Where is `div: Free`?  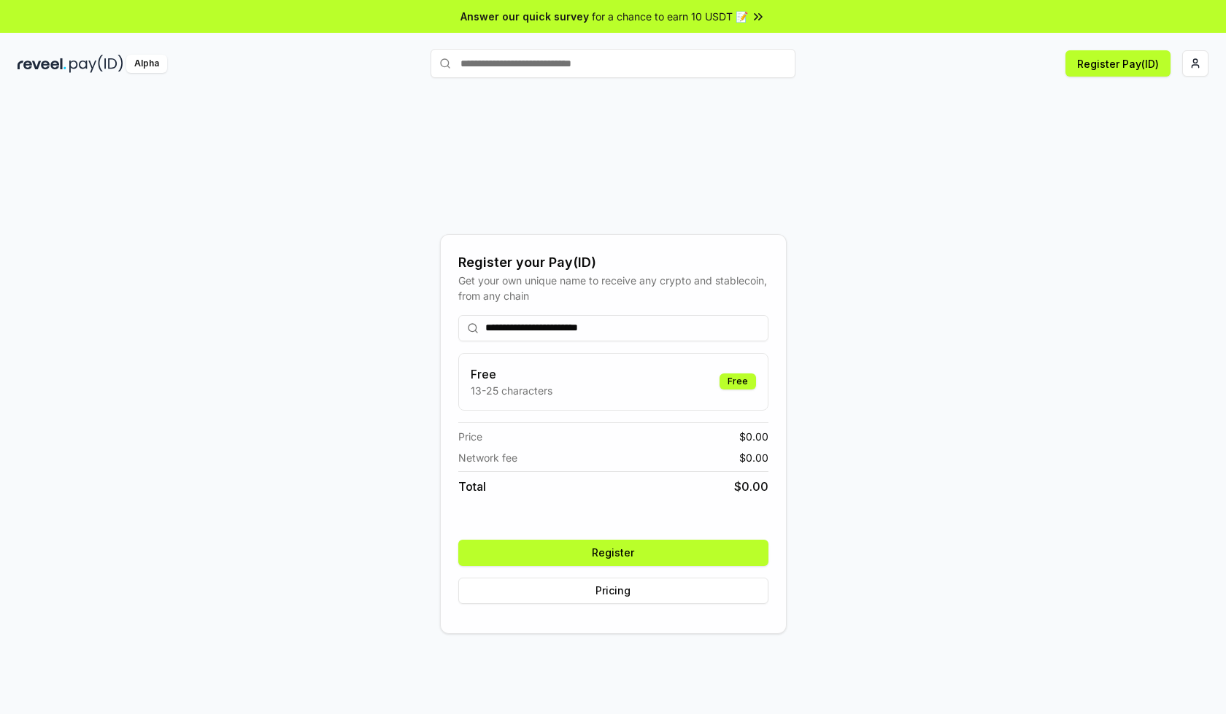
div: Free is located at coordinates (738, 382).